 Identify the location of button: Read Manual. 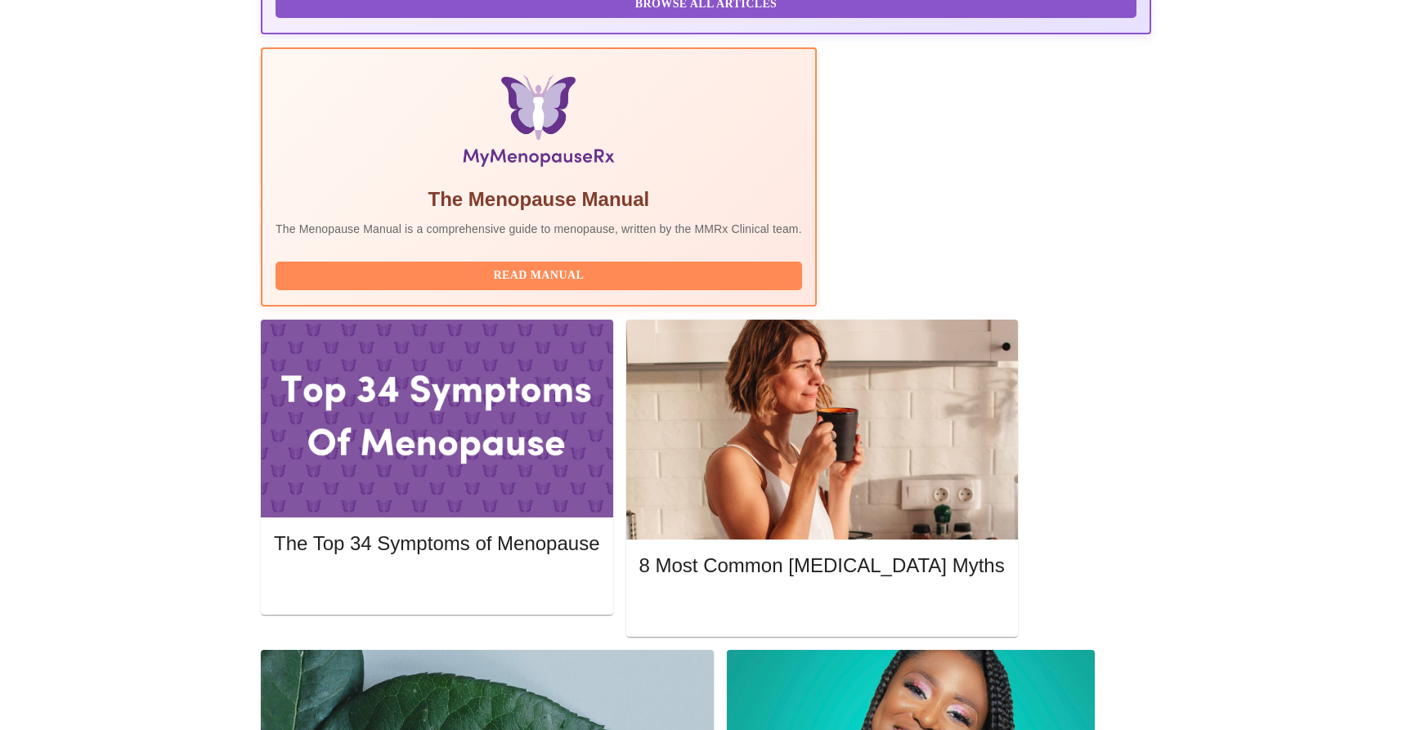
(539, 276).